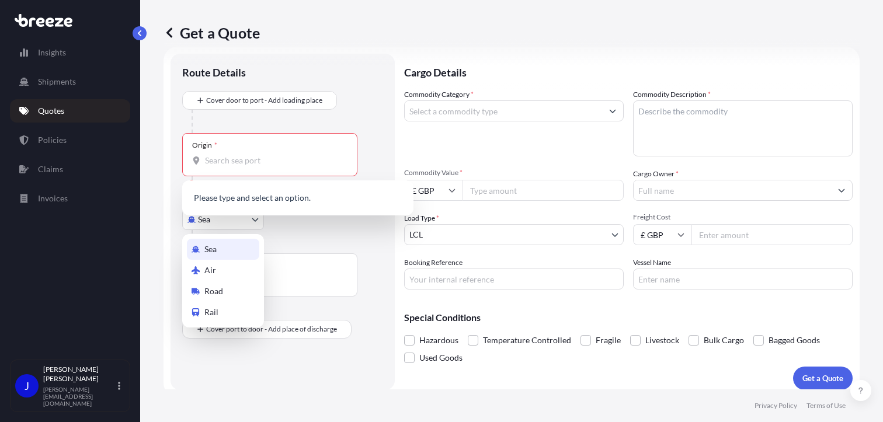 The width and height of the screenshot is (883, 422). Describe the element at coordinates (211, 312) in the screenshot. I see `span: Rail` at that location.